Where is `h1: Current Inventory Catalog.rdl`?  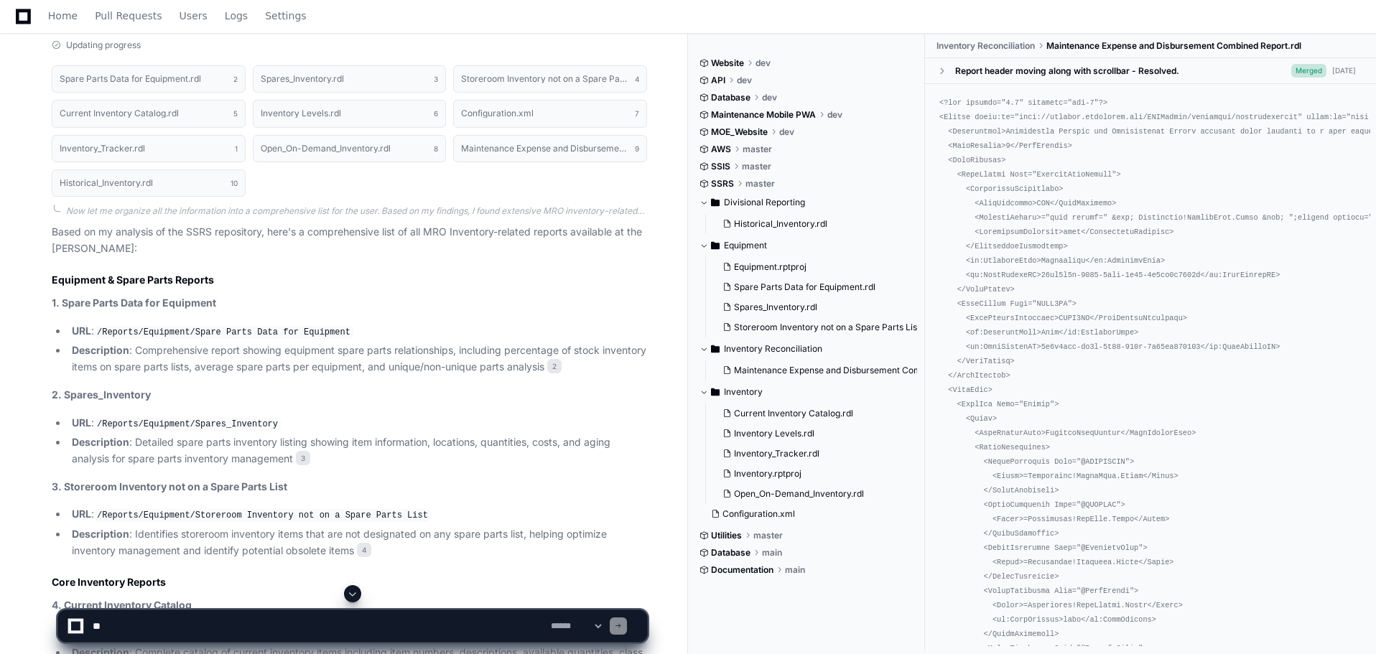 h1: Current Inventory Catalog.rdl is located at coordinates (119, 113).